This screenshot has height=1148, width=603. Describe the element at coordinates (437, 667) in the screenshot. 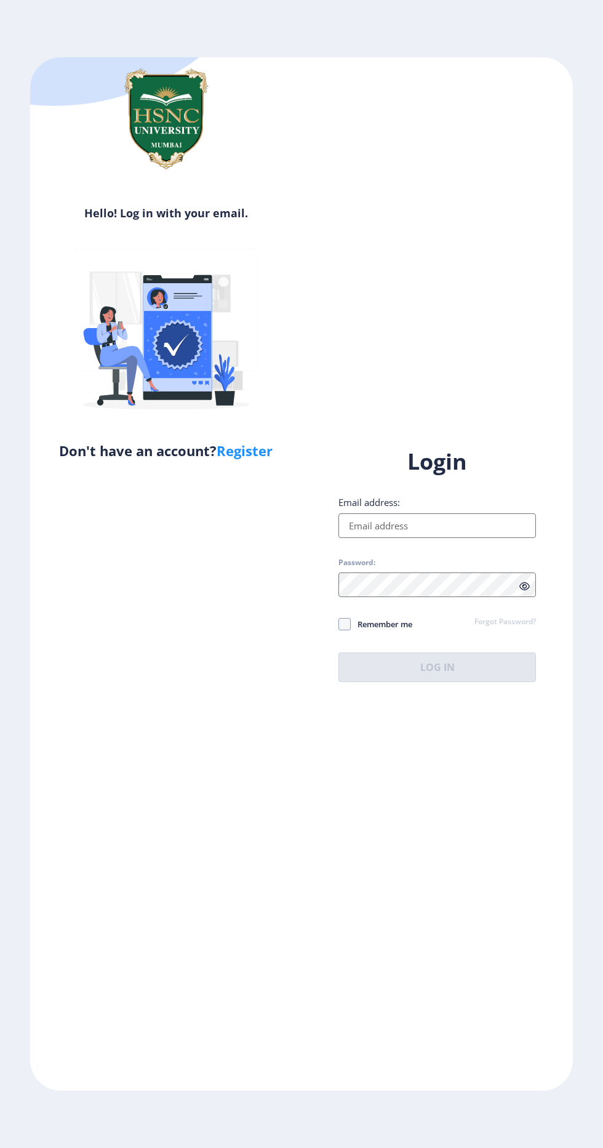

I see `button: Log In` at that location.